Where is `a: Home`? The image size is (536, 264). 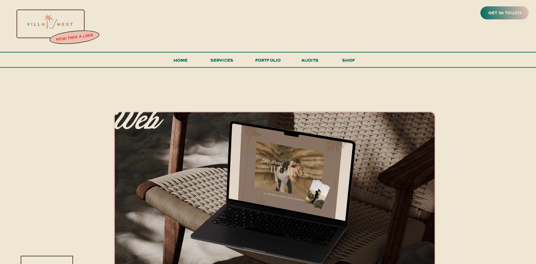
a: Home is located at coordinates (181, 62).